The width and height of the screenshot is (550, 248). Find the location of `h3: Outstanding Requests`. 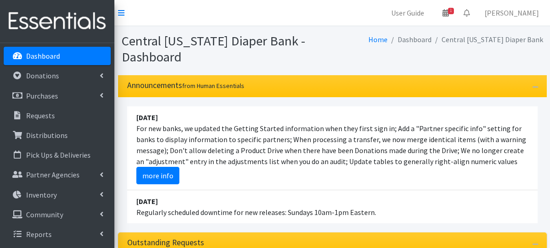

h3: Outstanding Requests is located at coordinates (166, 242).